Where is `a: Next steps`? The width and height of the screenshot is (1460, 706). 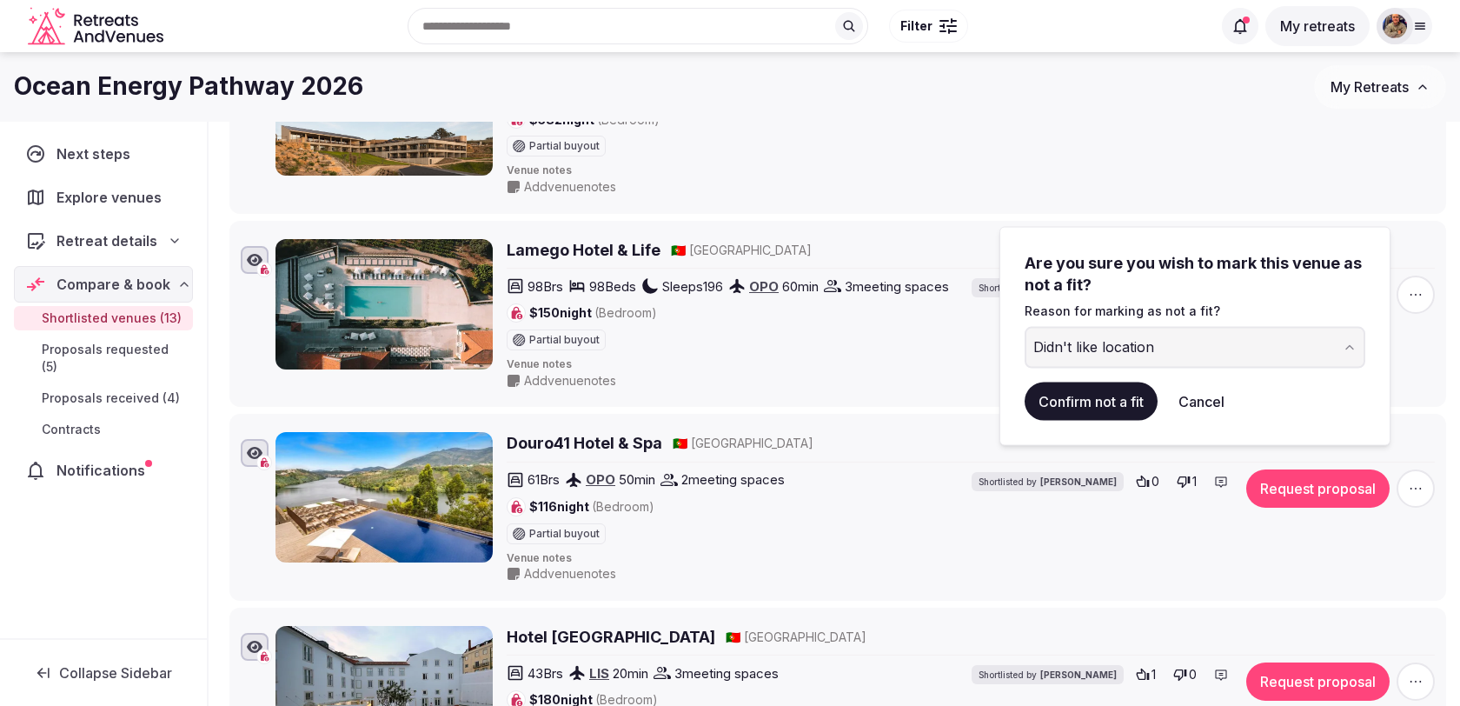 a: Next steps is located at coordinates (103, 154).